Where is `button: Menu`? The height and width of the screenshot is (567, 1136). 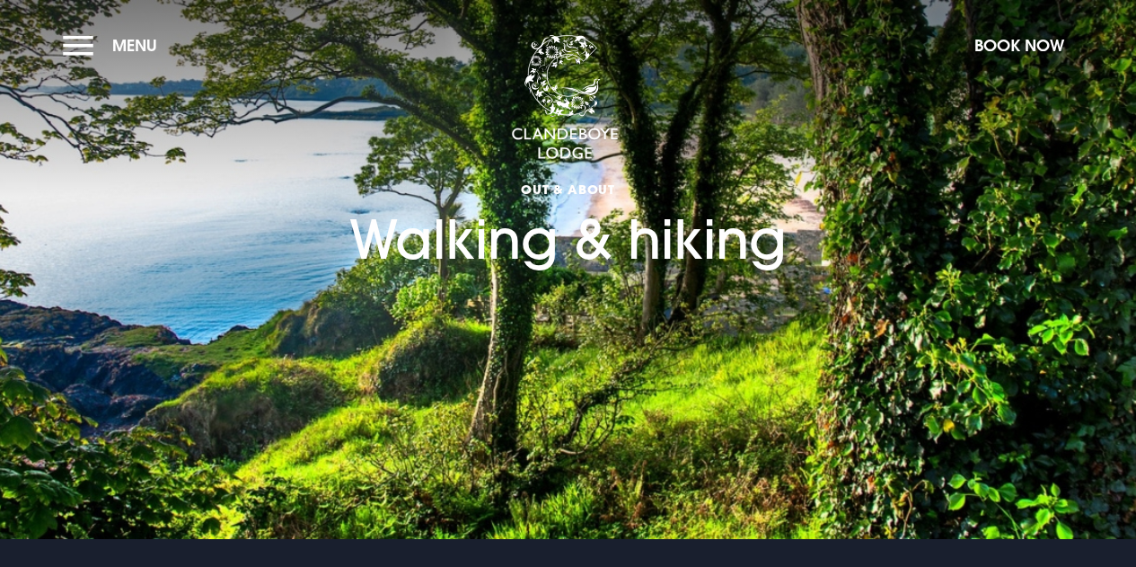 button: Menu is located at coordinates (114, 45).